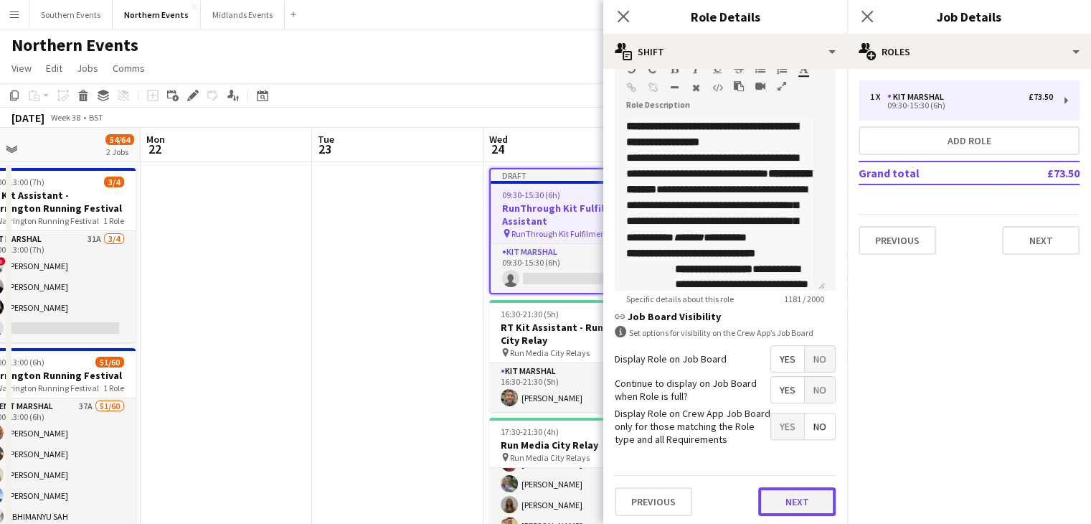 This screenshot has width=1091, height=524. I want to click on span: Mon, so click(156, 139).